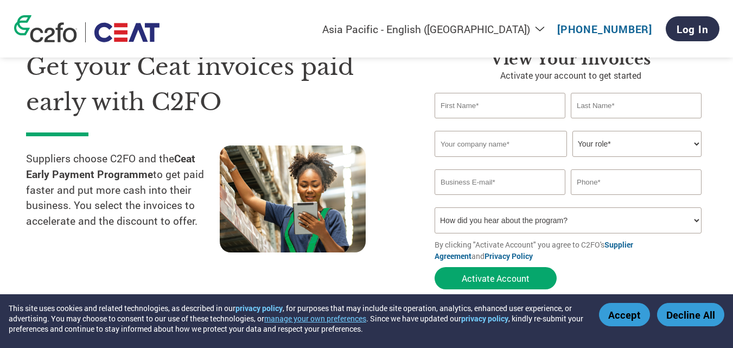 The image size is (733, 348). Describe the element at coordinates (568, 161) in the screenshot. I see `div: Invalid company name or company name is too long` at that location.